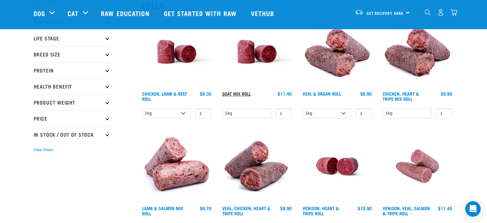  What do you see at coordinates (163, 210) in the screenshot?
I see `a: Lamb & Salmon Mix Roll` at bounding box center [163, 210].